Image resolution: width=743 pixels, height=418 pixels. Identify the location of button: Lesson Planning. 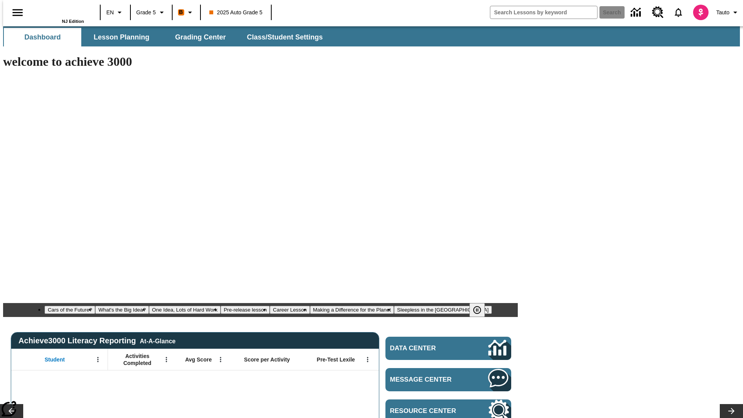
(122, 37).